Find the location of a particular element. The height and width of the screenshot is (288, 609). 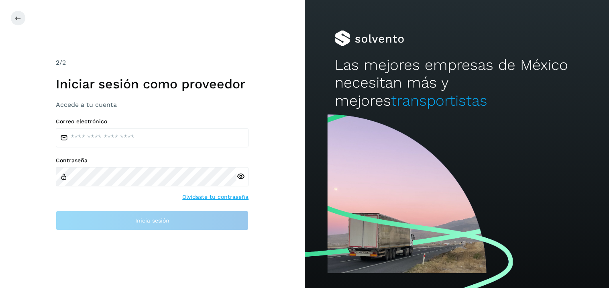

h3: Accede a tu cuenta is located at coordinates (152, 104).